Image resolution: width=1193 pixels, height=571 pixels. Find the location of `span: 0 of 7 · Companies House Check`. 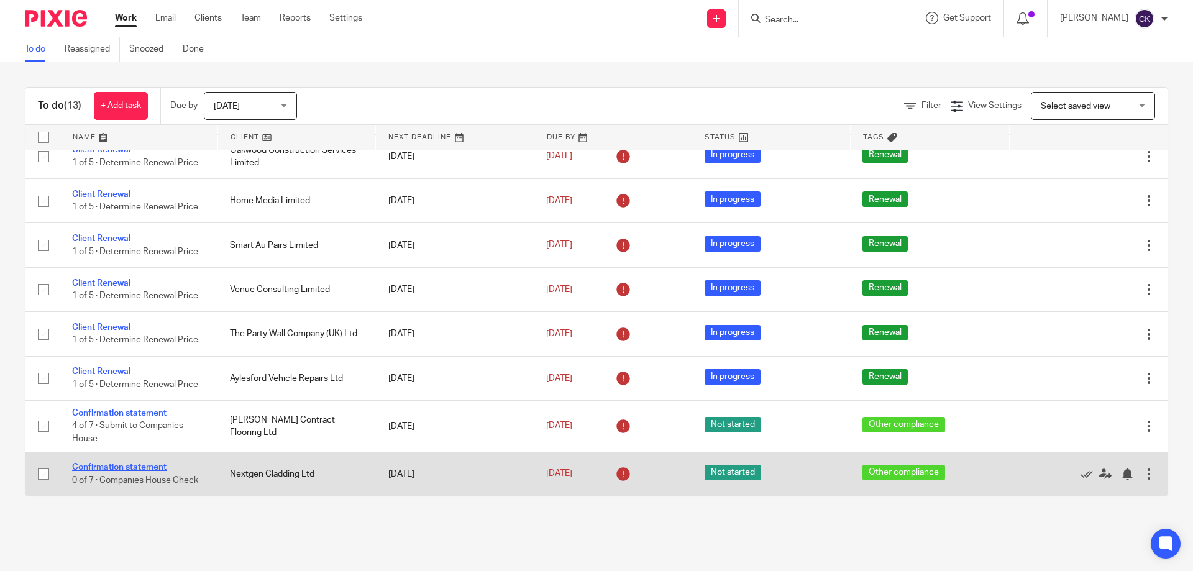

span: 0 of 7 · Companies House Check is located at coordinates (135, 480).